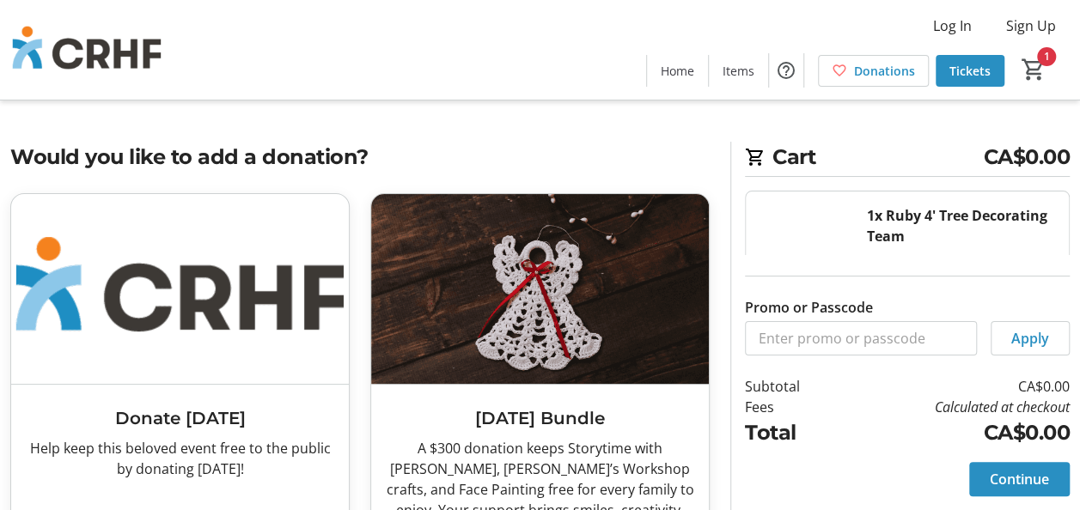 The width and height of the screenshot is (1080, 510). Describe the element at coordinates (738, 70) in the screenshot. I see `span: Items` at that location.